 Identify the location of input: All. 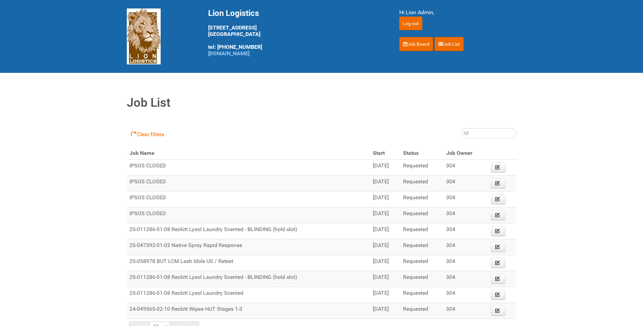
(489, 133).